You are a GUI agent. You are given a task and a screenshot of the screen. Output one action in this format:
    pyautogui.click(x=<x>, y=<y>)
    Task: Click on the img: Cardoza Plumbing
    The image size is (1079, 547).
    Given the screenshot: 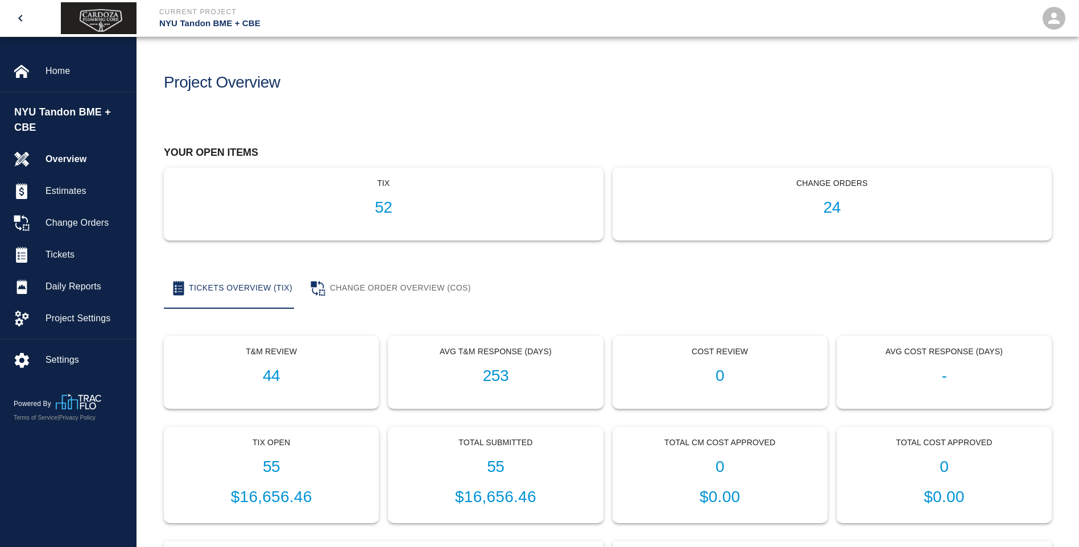 What is the action you would take?
    pyautogui.click(x=98, y=18)
    